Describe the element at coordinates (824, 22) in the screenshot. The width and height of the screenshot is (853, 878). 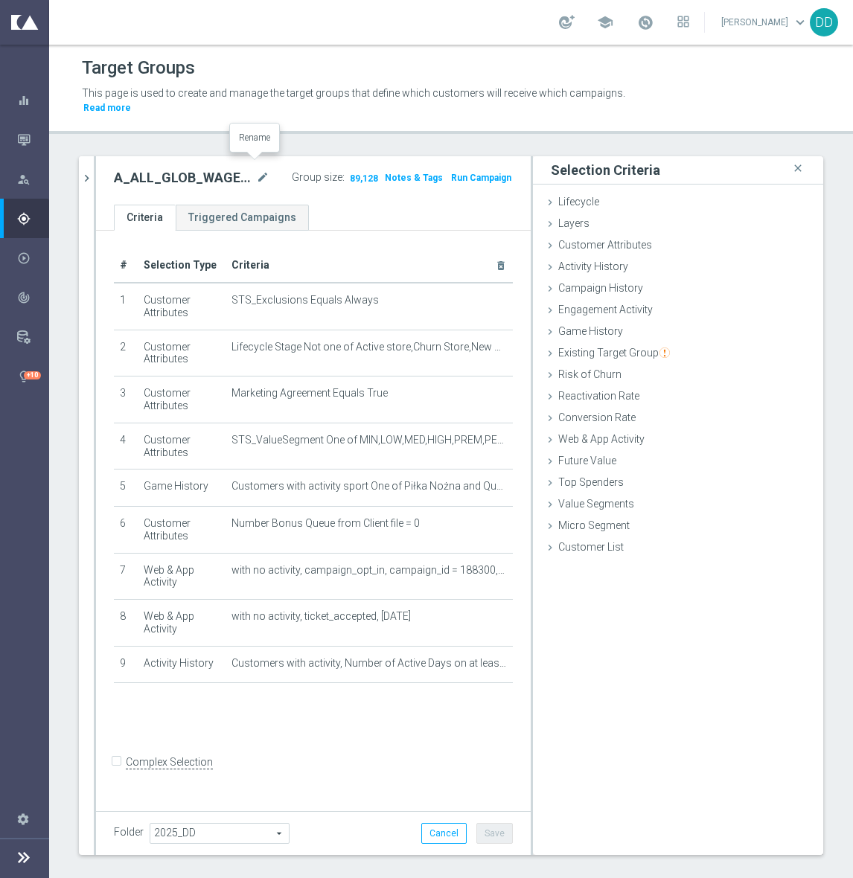
I see `div: DD` at that location.